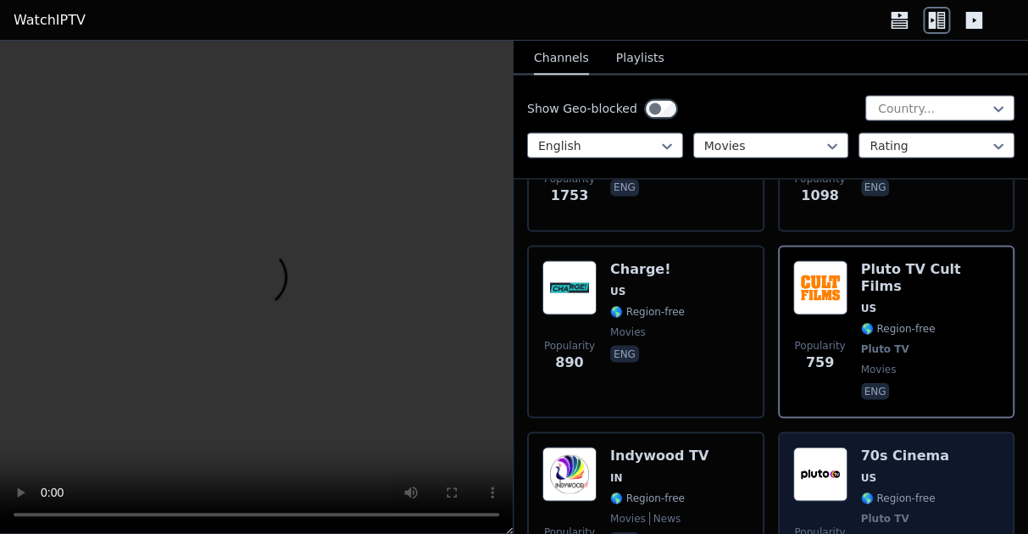 The height and width of the screenshot is (534, 1028). I want to click on span: news, so click(664, 518).